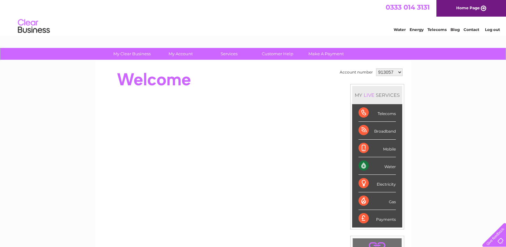 The height and width of the screenshot is (247, 506). Describe the element at coordinates (377, 183) in the screenshot. I see `div: Electricity` at that location.